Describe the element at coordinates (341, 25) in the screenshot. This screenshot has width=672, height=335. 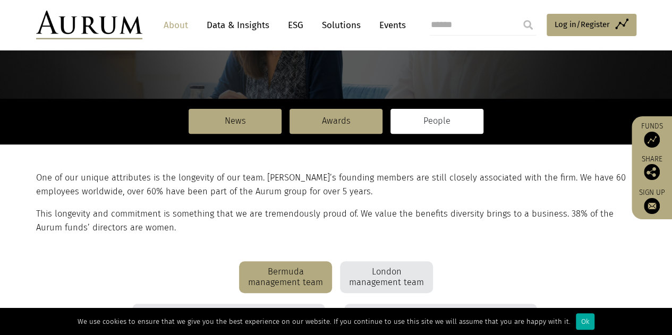
I see `a: Solutions` at that location.